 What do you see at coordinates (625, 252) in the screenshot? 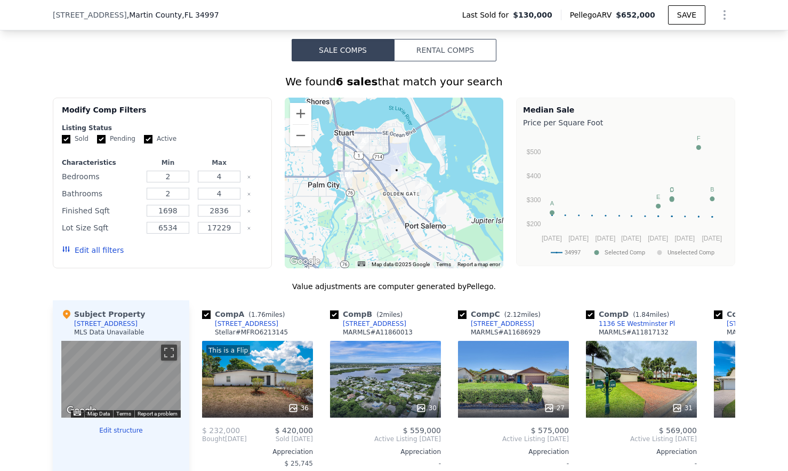
I see `text: Selected Comp` at bounding box center [625, 252].